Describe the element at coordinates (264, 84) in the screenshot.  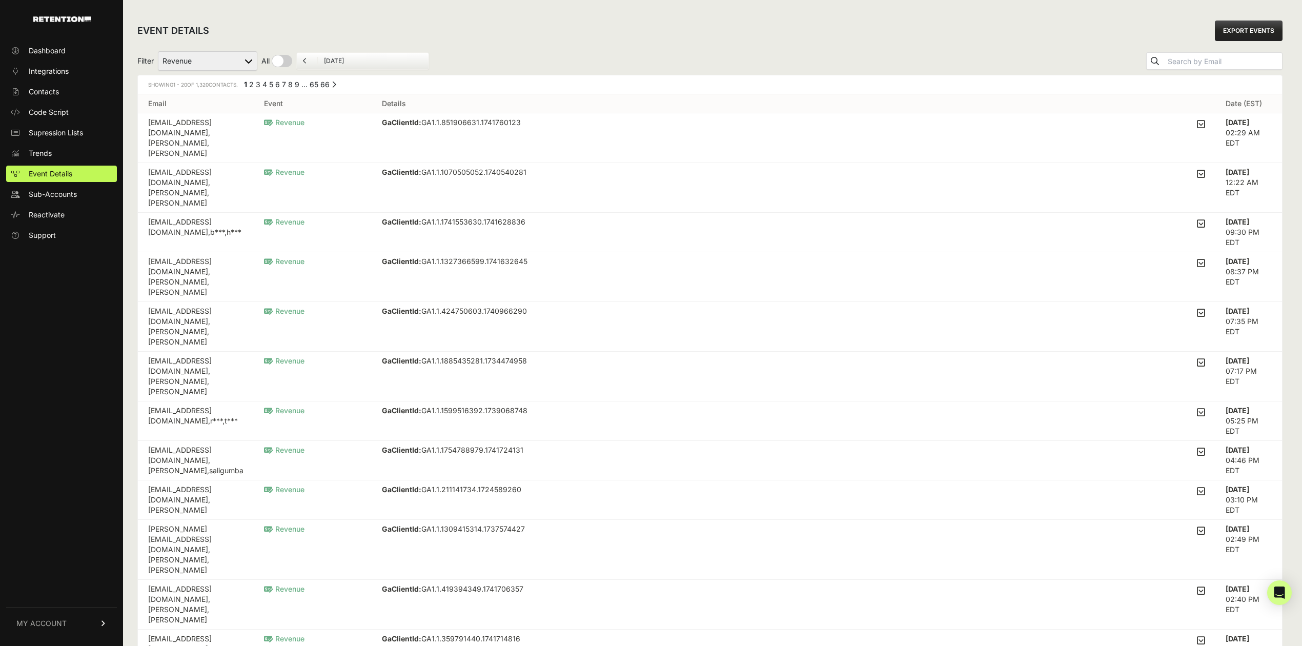
I see `a: Page 4` at that location.